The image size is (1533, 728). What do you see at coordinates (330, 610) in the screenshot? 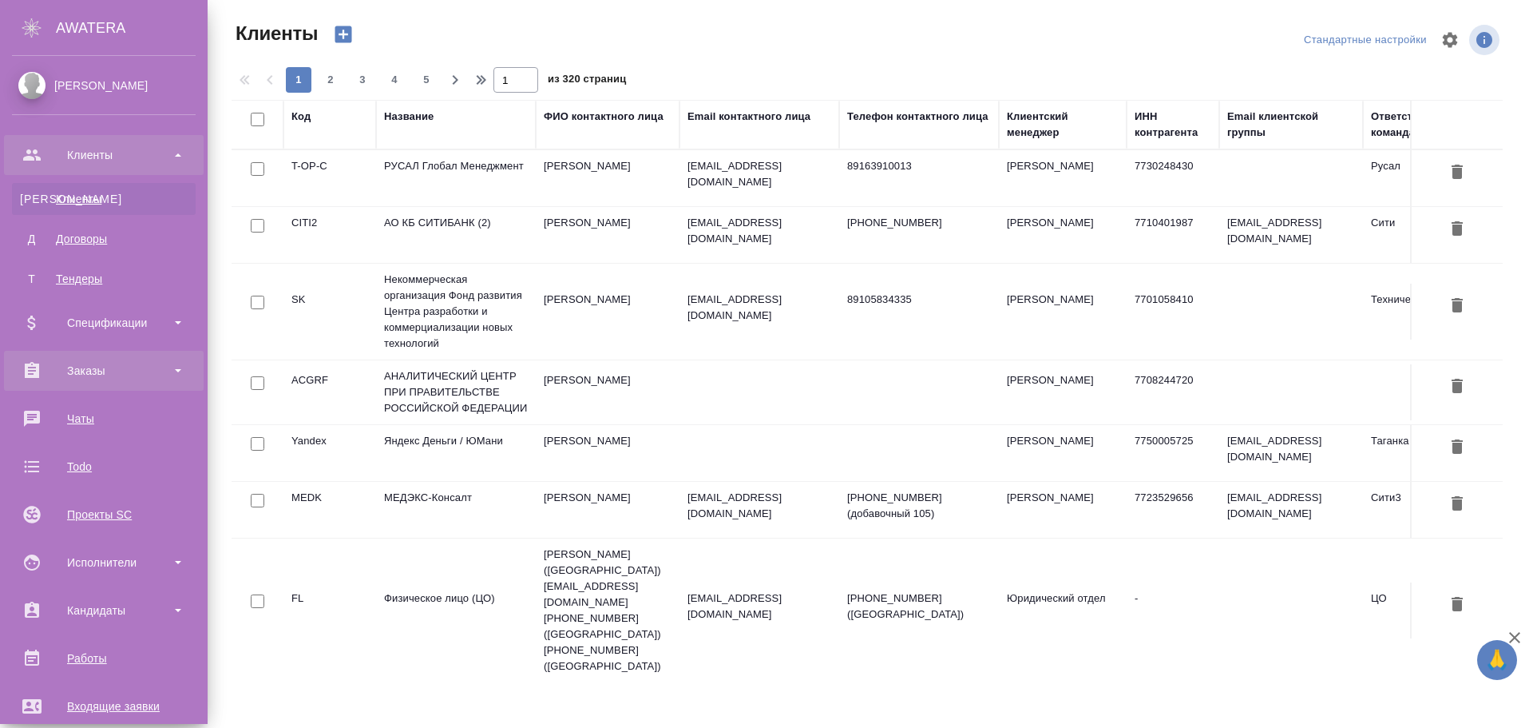
I see `td: FL` at bounding box center [330, 610].